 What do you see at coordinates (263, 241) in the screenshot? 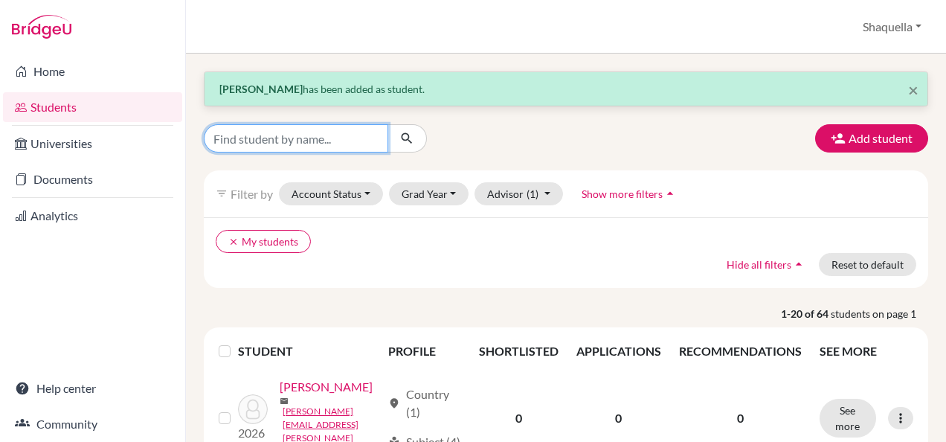
I see `button: clearMy students` at bounding box center [263, 241].